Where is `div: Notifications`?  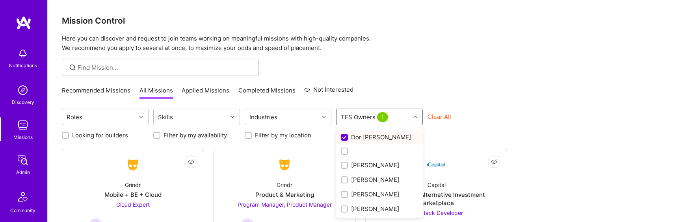
div: Notifications is located at coordinates (23, 65).